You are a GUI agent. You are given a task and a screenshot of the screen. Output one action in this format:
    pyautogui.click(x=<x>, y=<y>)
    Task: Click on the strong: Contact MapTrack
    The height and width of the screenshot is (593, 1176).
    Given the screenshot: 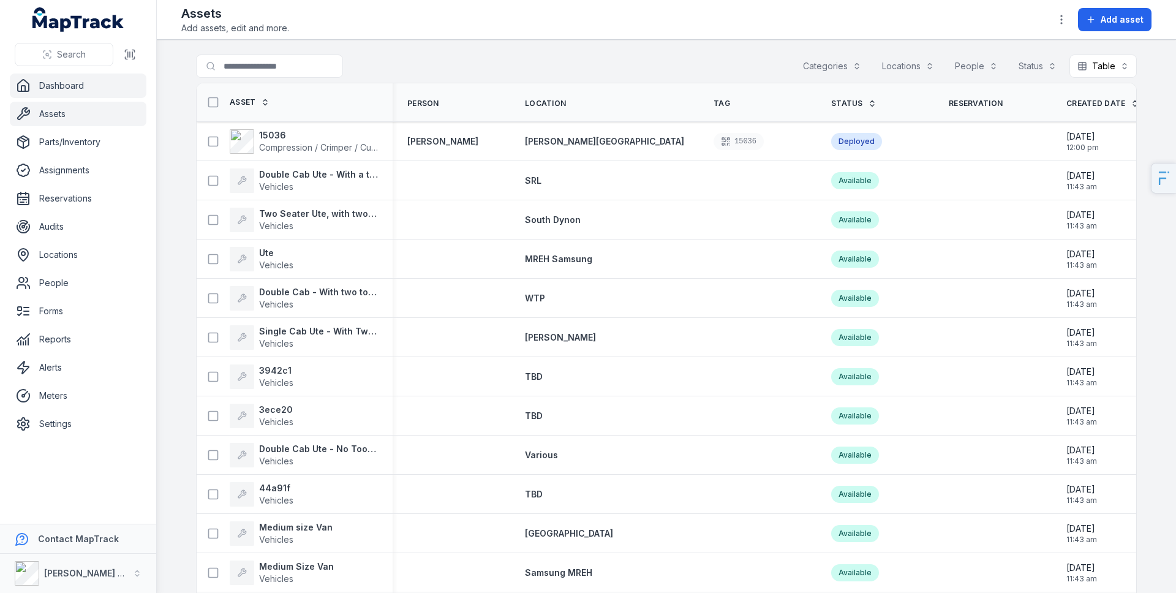 What is the action you would take?
    pyautogui.click(x=78, y=538)
    